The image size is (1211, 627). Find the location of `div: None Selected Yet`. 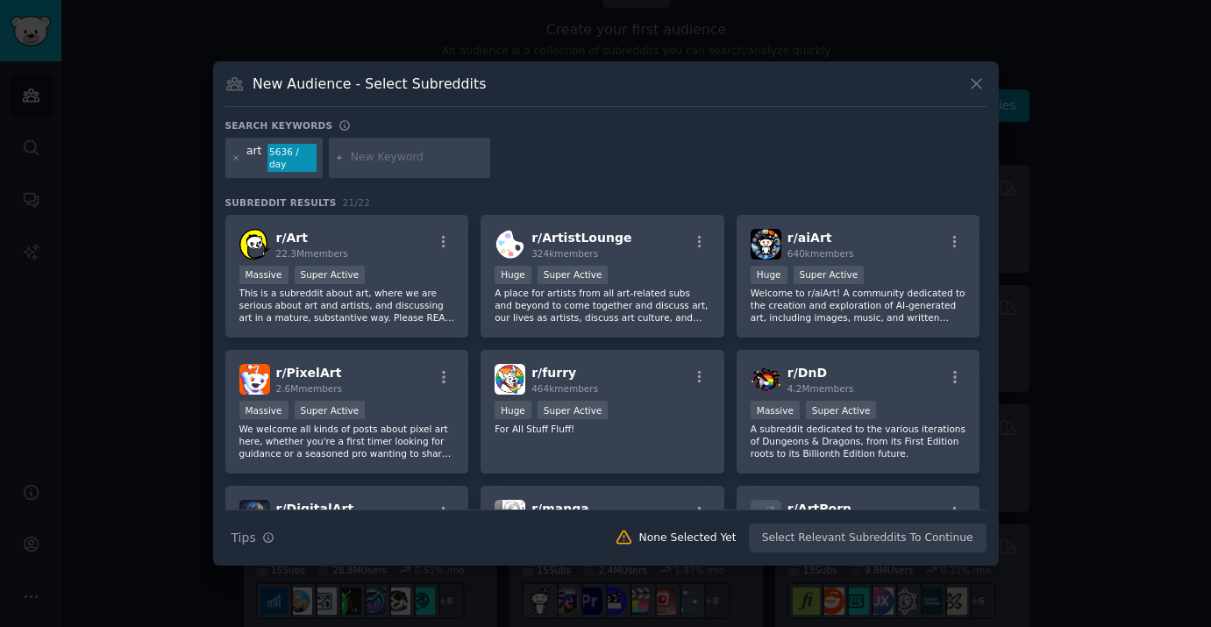

div: None Selected Yet is located at coordinates (687, 538).